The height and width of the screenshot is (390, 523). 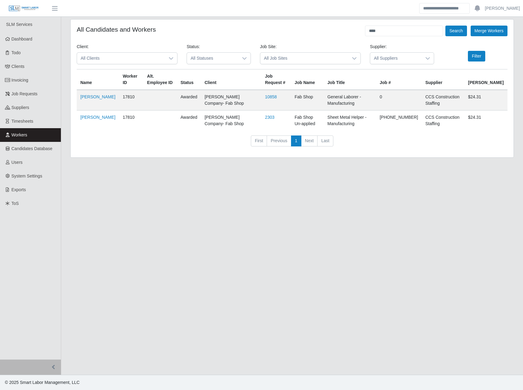 What do you see at coordinates (18, 66) in the screenshot?
I see `span: Clients` at bounding box center [18, 66].